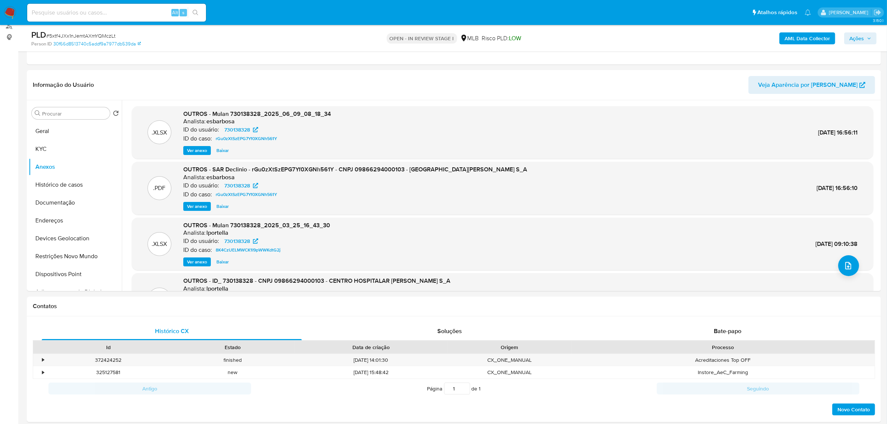 Image resolution: width=887 pixels, height=424 pixels. Describe the element at coordinates (108, 347) in the screenshot. I see `div: Id` at that location.